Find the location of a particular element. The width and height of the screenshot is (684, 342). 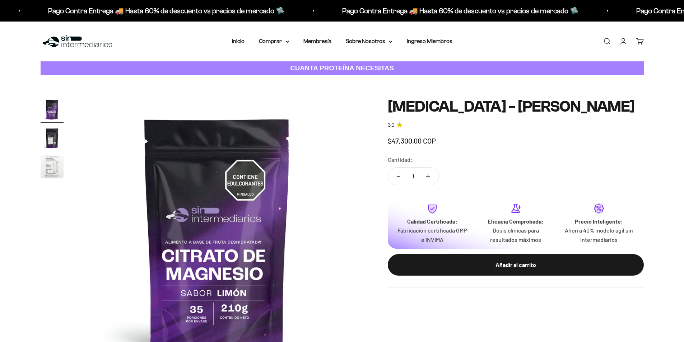

p: Ahorra 40% modelo ágil sin intermediarios is located at coordinates (599, 235).